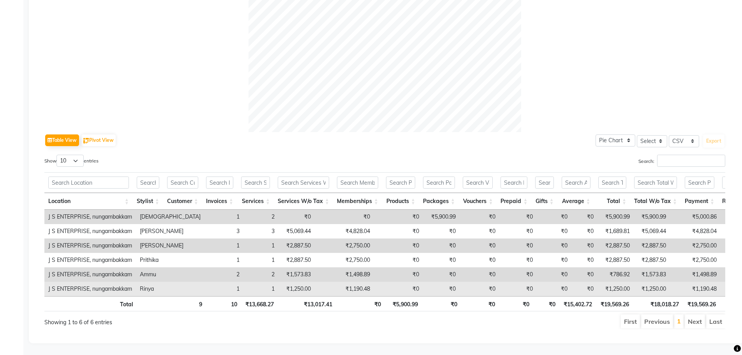 The height and width of the screenshot is (355, 742). Describe the element at coordinates (170, 274) in the screenshot. I see `td: Ammu` at that location.